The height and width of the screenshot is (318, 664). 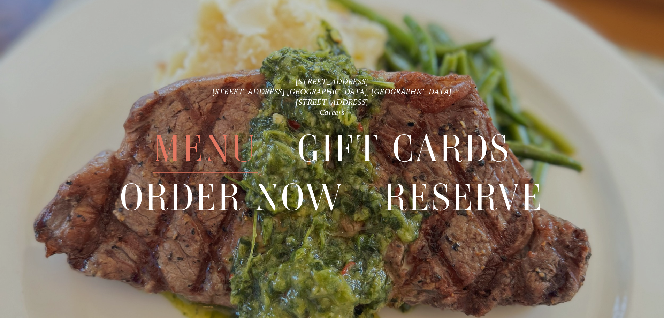 What do you see at coordinates (205, 149) in the screenshot?
I see `span: Menu` at bounding box center [205, 149].